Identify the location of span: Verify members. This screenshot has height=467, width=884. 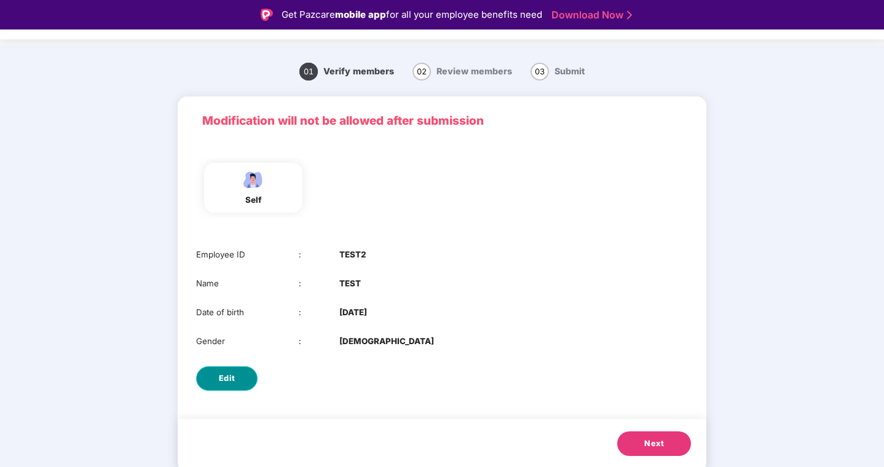
(358, 71).